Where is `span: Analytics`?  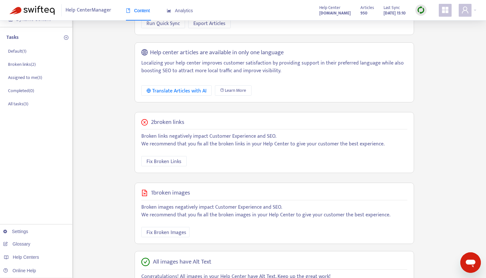 span: Analytics is located at coordinates (180, 11).